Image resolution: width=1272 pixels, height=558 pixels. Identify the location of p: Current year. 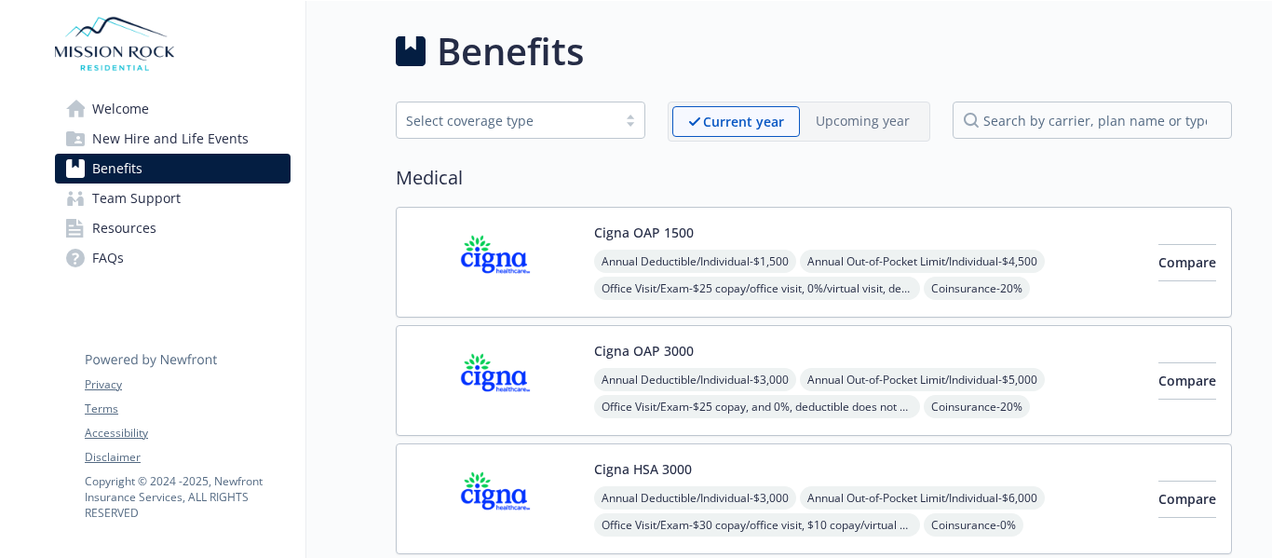
(743, 121).